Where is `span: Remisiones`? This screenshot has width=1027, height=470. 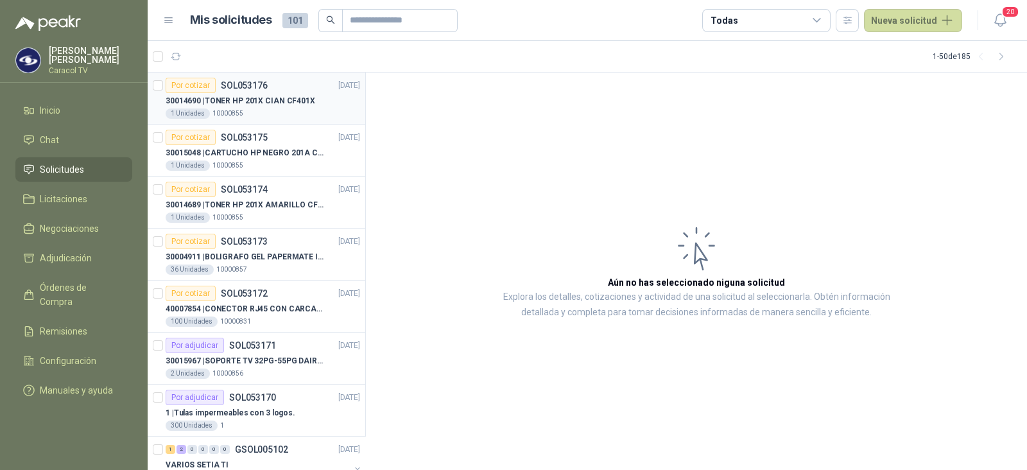
span: Remisiones is located at coordinates (64, 331).